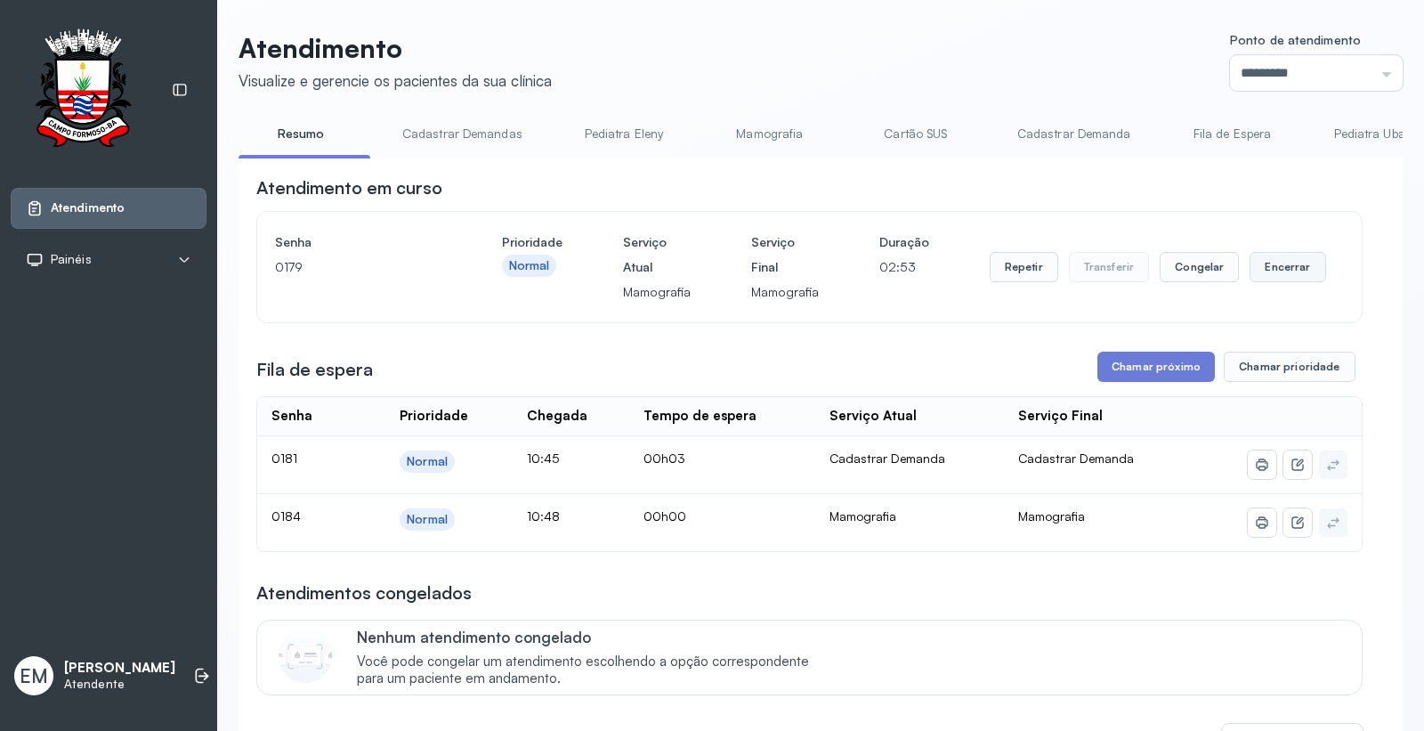  I want to click on span: Mamografia, so click(1051, 515).